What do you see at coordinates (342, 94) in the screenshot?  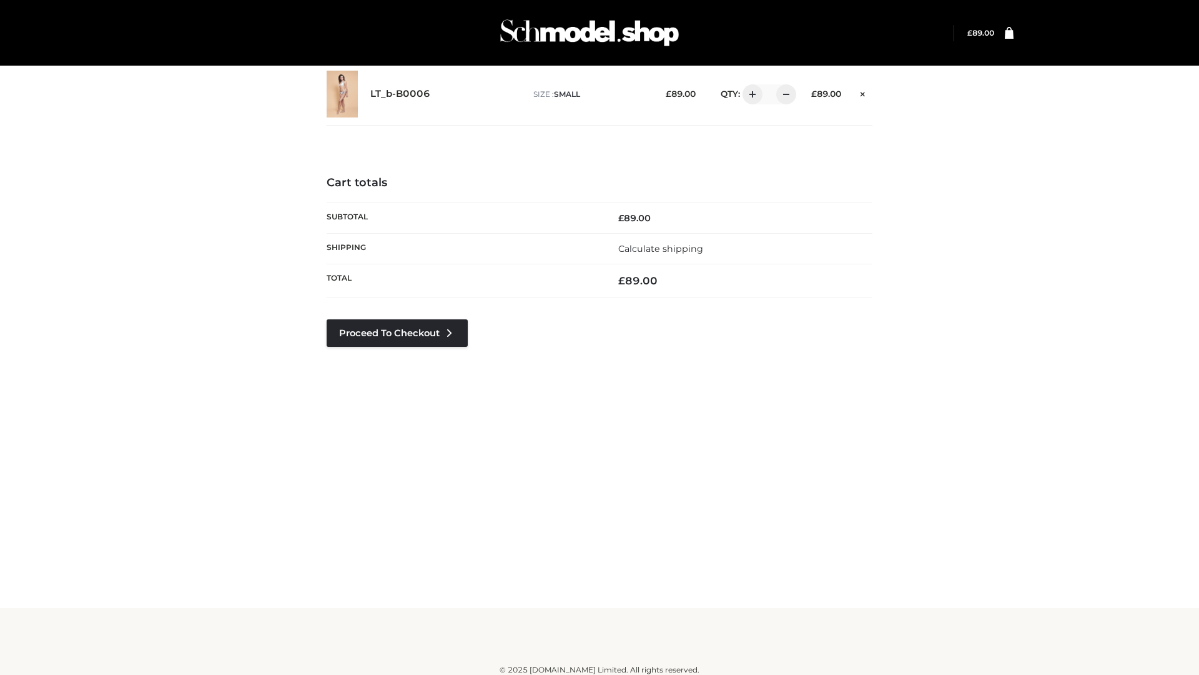 I see `img: LT_b-B0006 - SMALL` at bounding box center [342, 94].